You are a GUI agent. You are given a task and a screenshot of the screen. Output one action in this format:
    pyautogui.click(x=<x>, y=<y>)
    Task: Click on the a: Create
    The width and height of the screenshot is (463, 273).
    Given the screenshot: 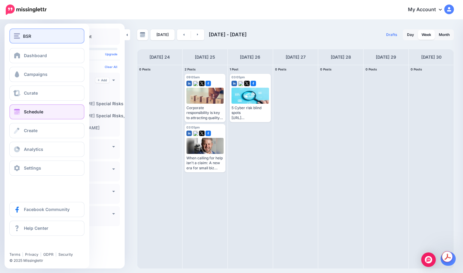 What is the action you would take?
    pyautogui.click(x=47, y=131)
    